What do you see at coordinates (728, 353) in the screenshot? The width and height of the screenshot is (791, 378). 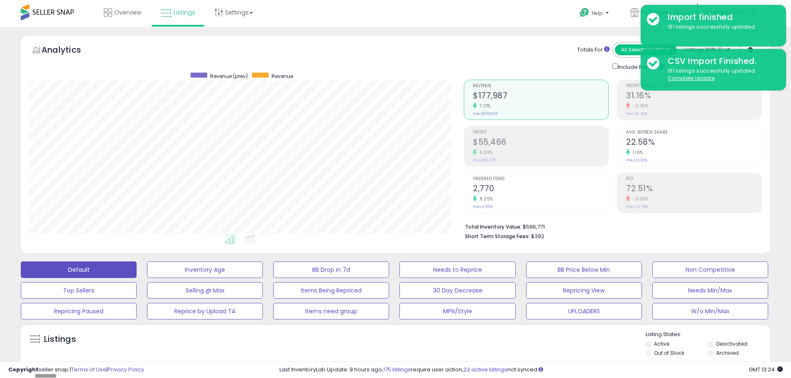 I see `label: Archived` at bounding box center [728, 353].